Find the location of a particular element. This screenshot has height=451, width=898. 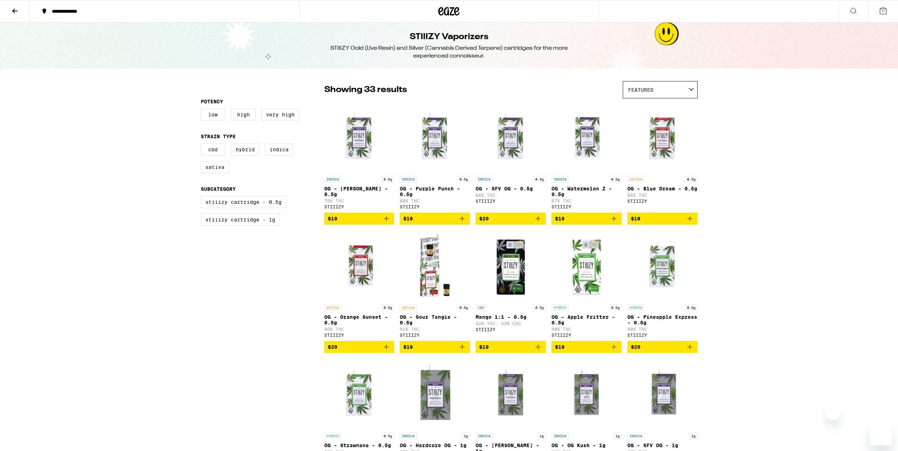

img: STIIIZY - OG - Purple Punch - 0.5g is located at coordinates (435, 137).